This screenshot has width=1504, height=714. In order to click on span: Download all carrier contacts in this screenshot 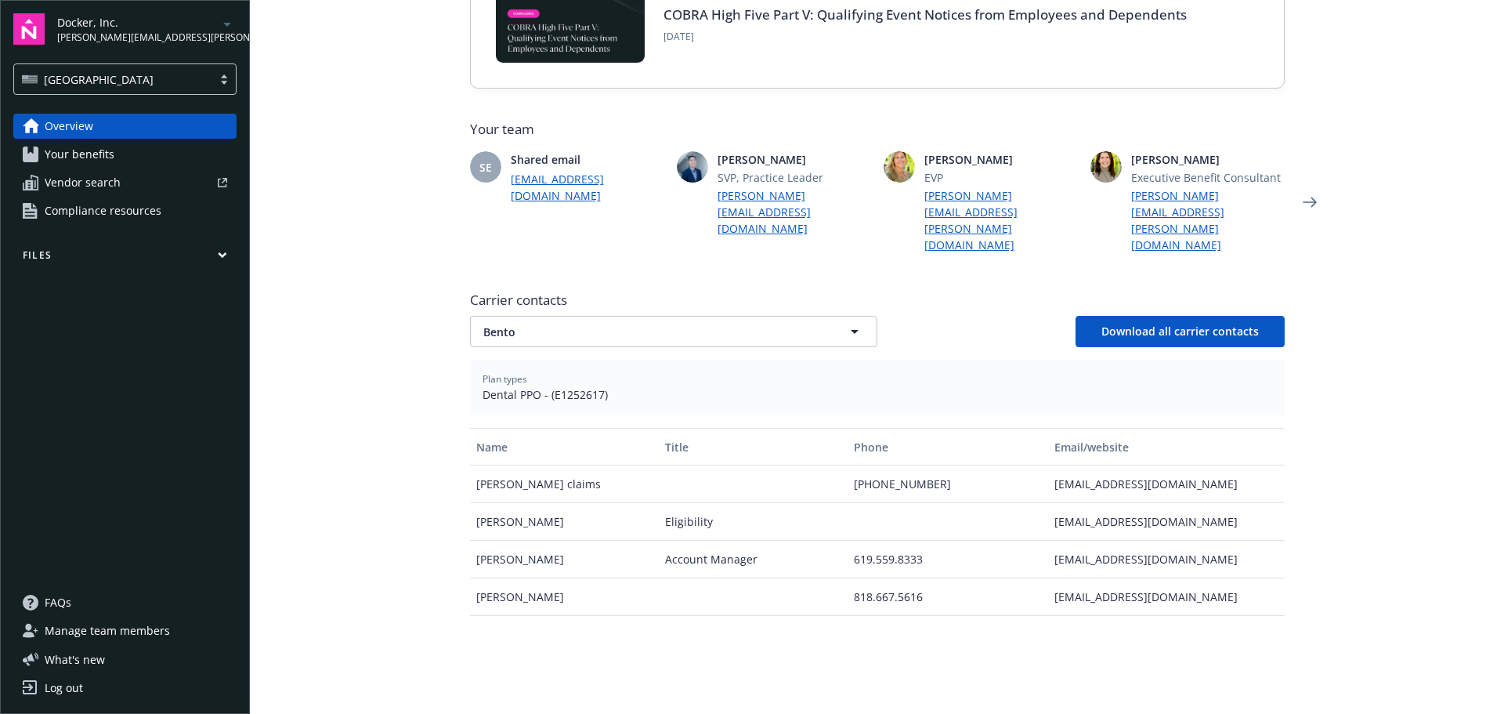, I will do `click(1180, 331)`.